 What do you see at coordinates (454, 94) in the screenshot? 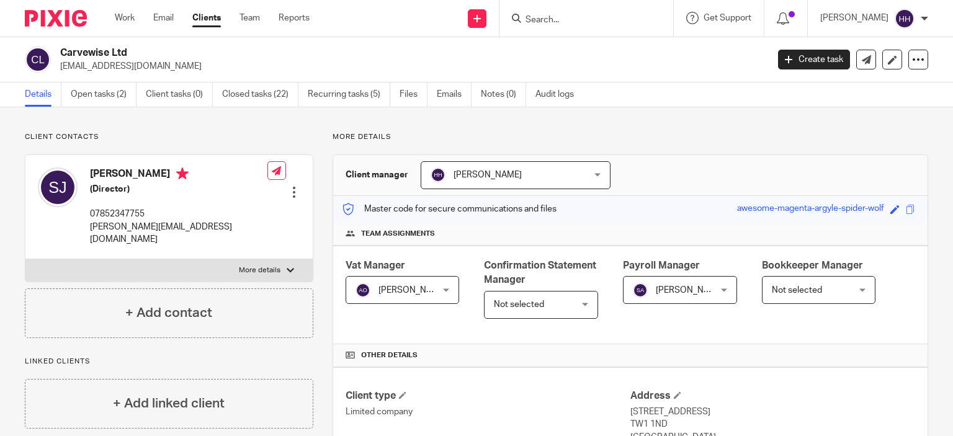
I see `a: Emails` at bounding box center [454, 94].